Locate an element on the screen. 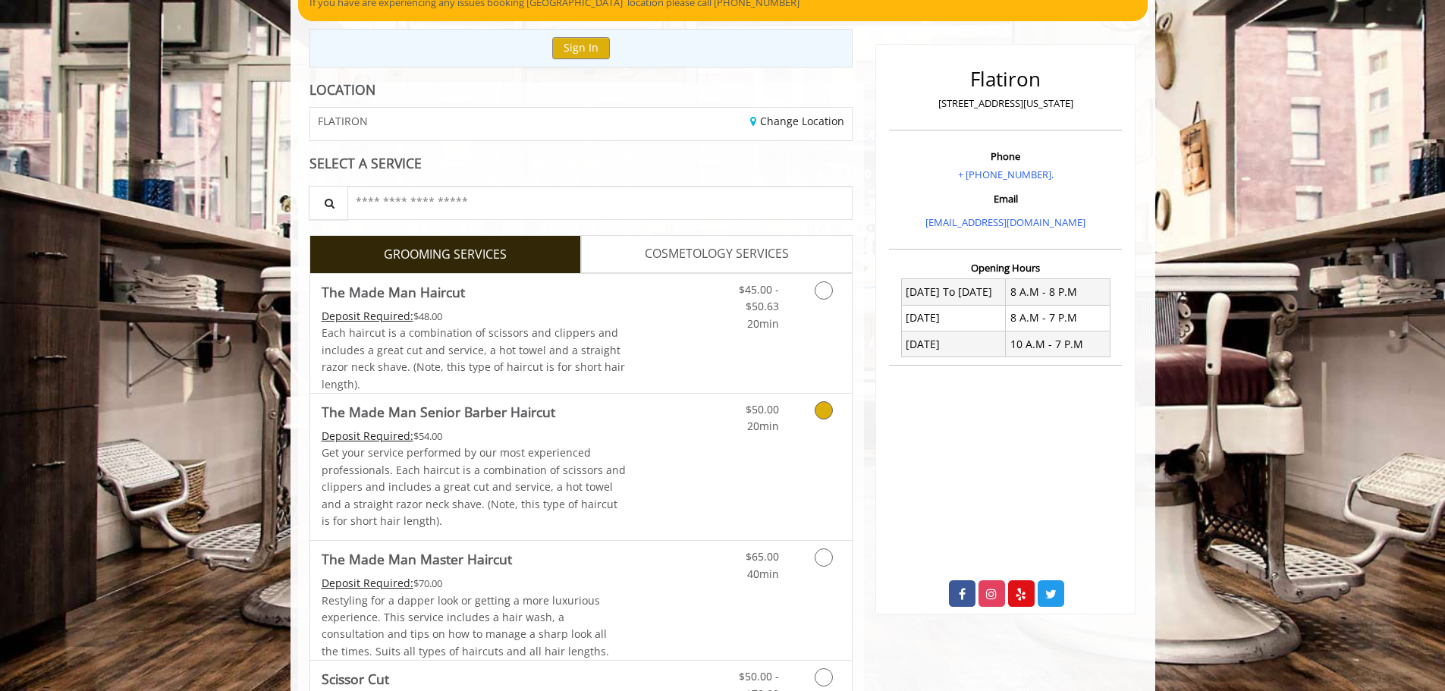  b: LOCATION is located at coordinates (342, 90).